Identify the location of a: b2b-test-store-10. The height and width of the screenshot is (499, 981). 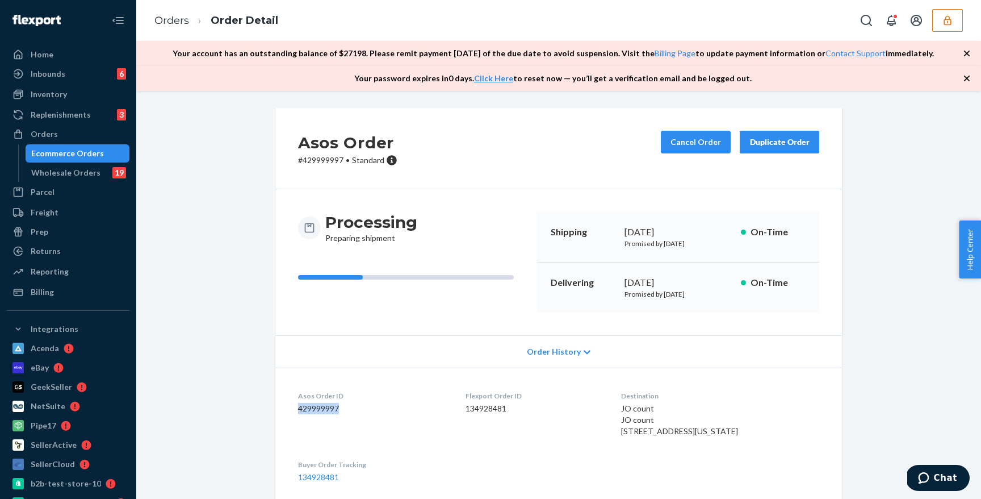
(68, 483).